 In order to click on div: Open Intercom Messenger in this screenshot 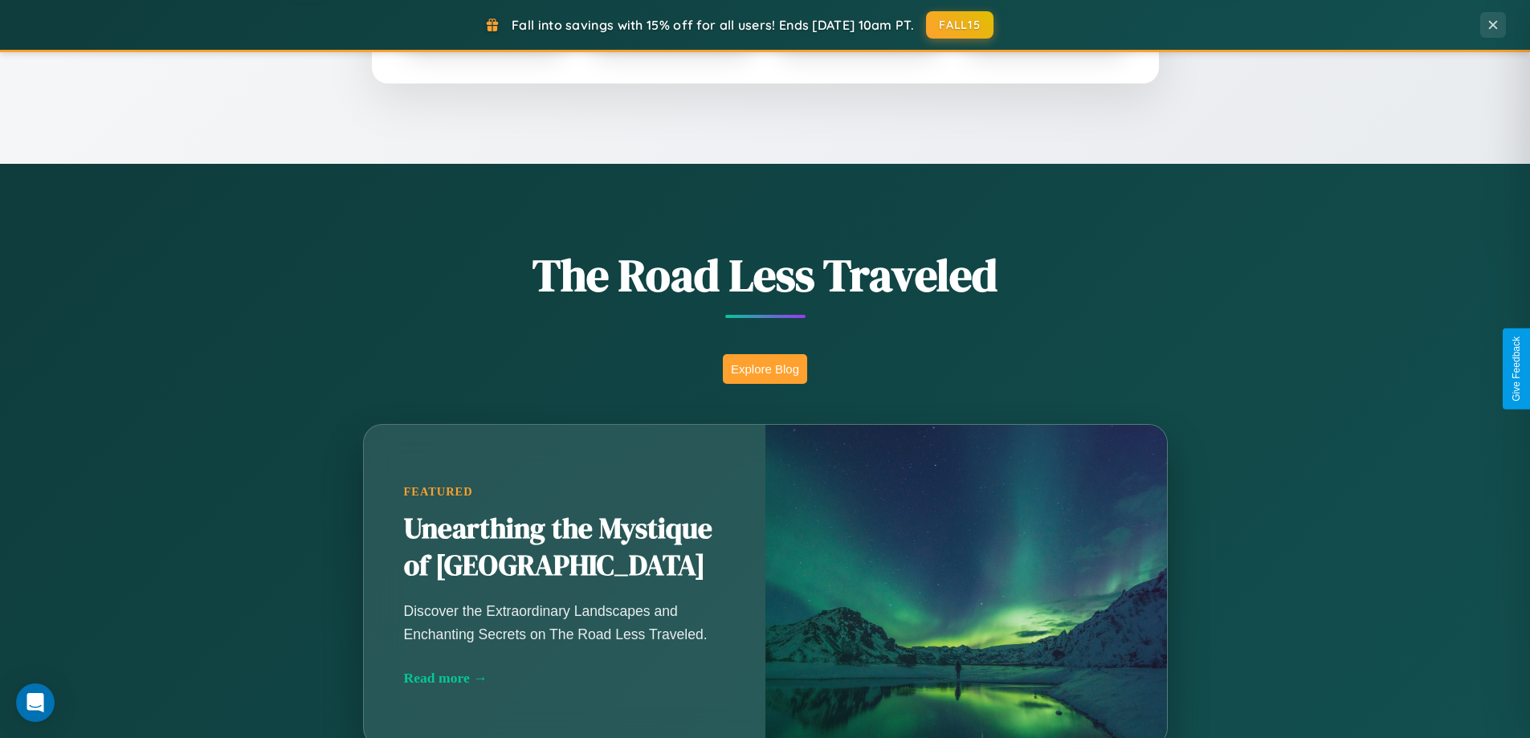, I will do `click(35, 703)`.